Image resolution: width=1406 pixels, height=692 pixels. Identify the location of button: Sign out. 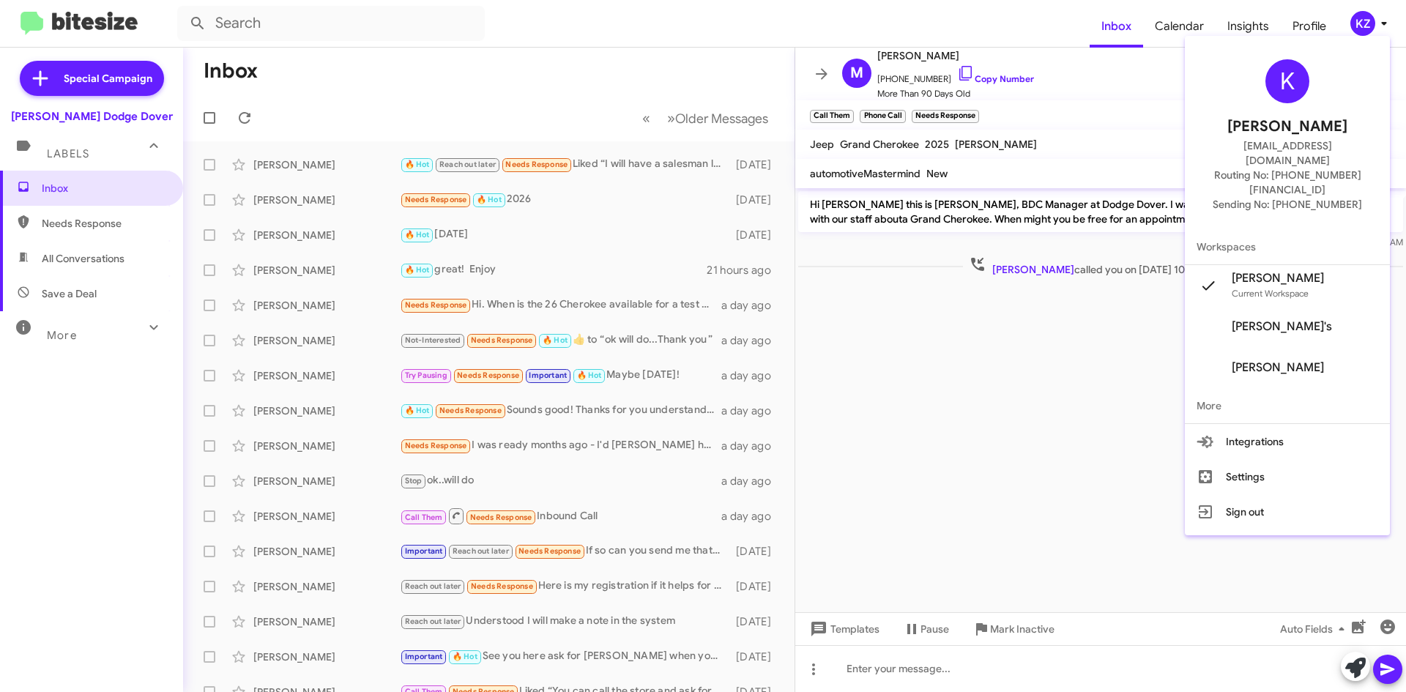
(1288, 512).